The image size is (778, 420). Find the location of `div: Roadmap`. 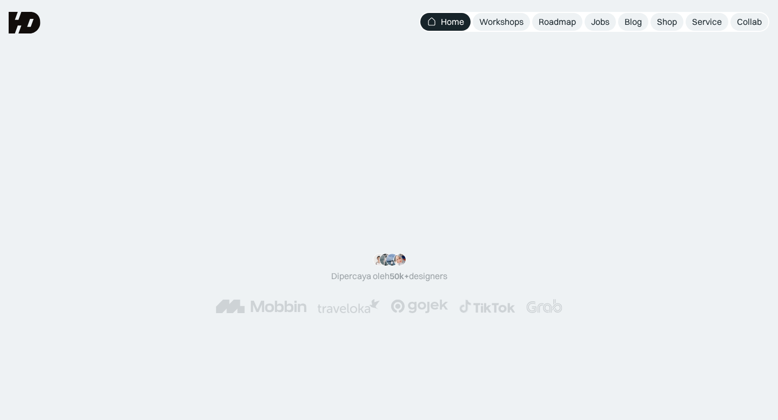

div: Roadmap is located at coordinates (557, 22).